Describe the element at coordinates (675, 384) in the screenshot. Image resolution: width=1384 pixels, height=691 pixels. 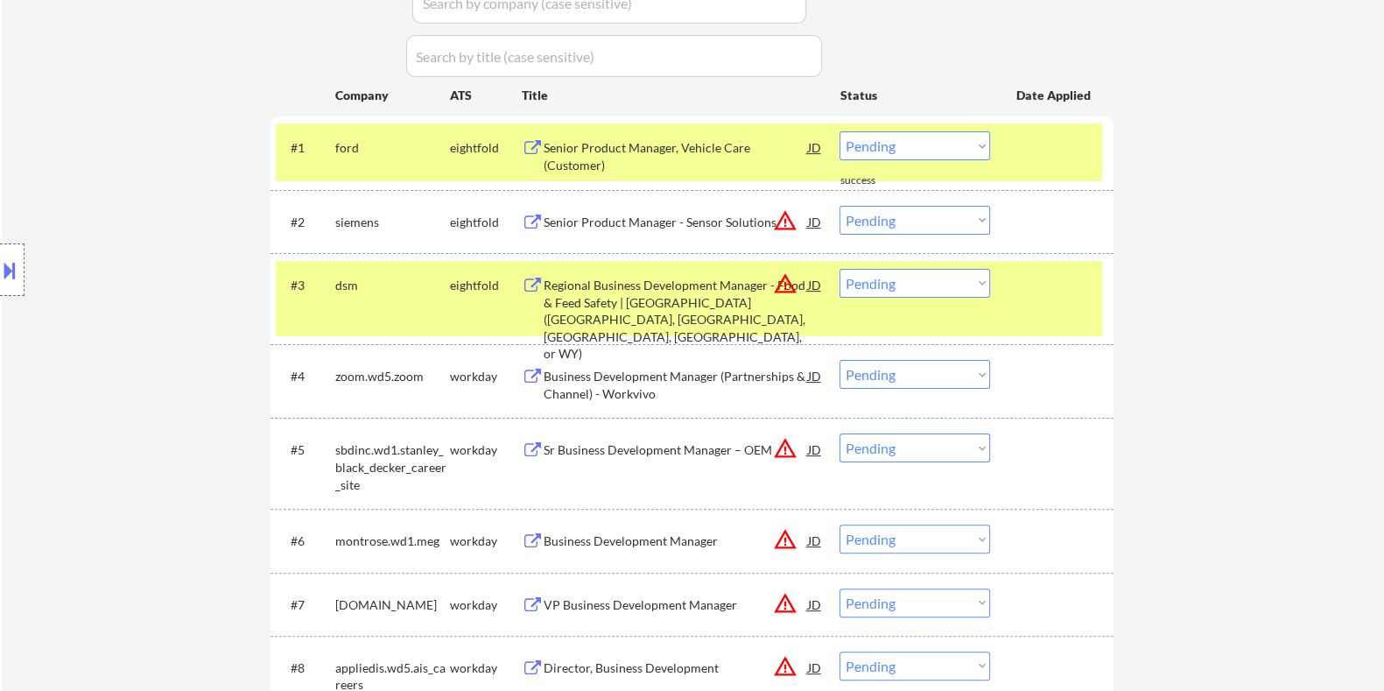
I see `div: Business Development Manager (Partnerships & Channel) - Workvivo` at that location.